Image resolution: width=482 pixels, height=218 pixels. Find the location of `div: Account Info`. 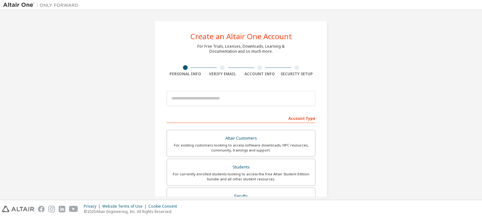

div: Account Info is located at coordinates (259, 74).